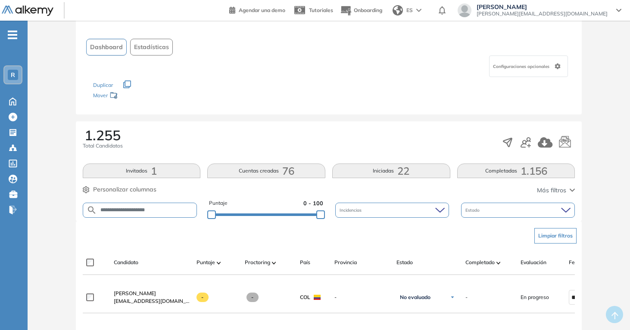 This screenshot has height=330, width=630. What do you see at coordinates (533, 263) in the screenshot?
I see `span: Evaluación` at bounding box center [533, 263].